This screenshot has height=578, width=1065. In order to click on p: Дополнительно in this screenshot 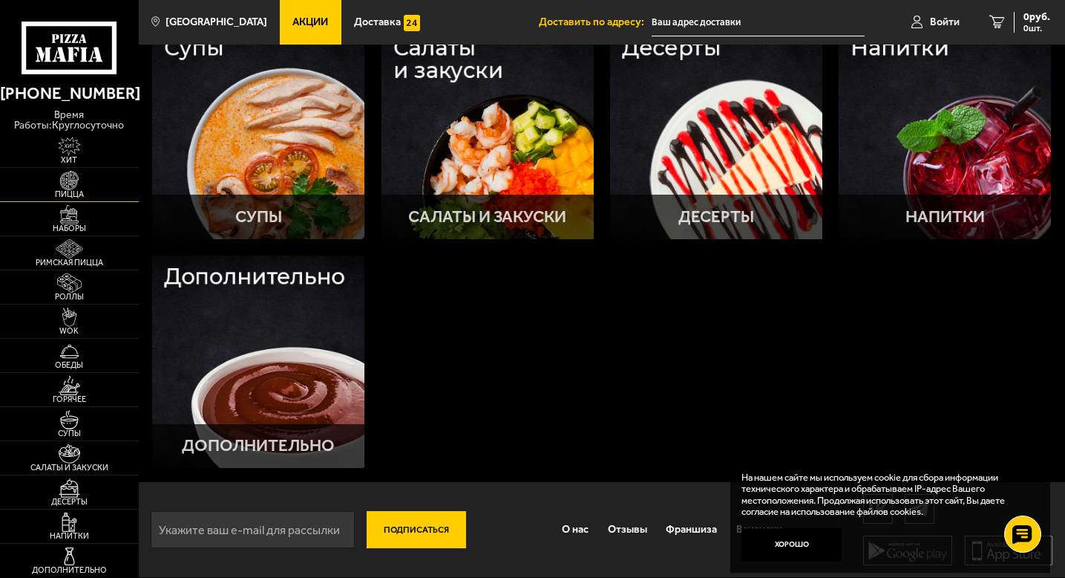, I will do `click(258, 445)`.